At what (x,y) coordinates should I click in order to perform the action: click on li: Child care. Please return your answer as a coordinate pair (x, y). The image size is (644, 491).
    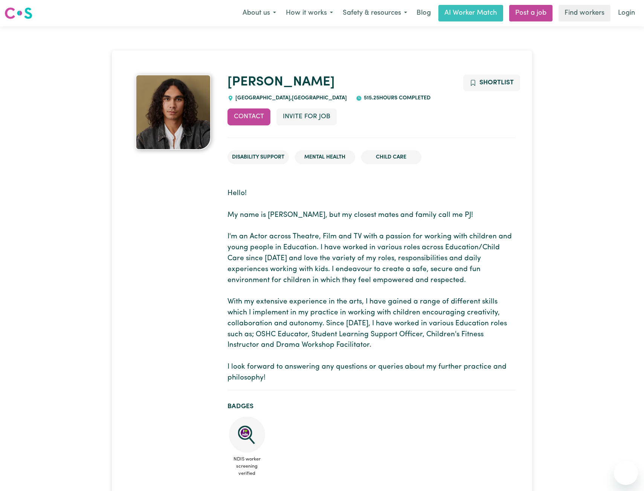
    Looking at the image, I should click on (391, 157).